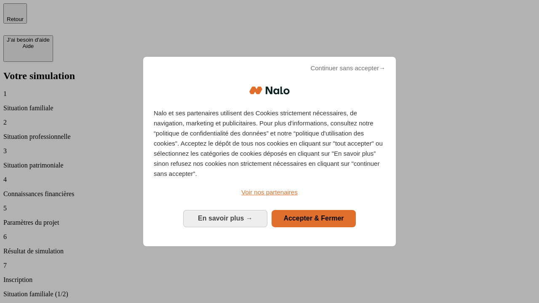 The image size is (539, 303). Describe the element at coordinates (269, 91) in the screenshot. I see `img: Logo` at that location.